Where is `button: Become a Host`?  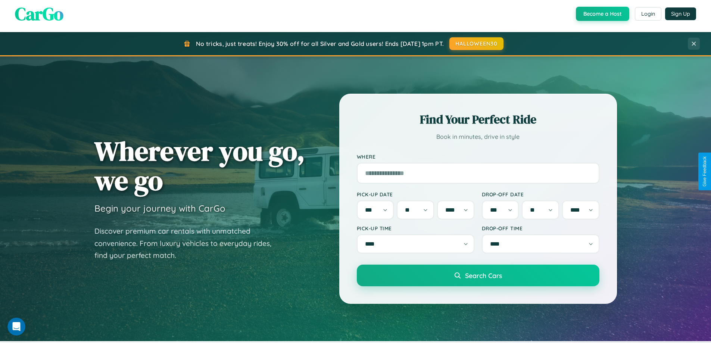 button: Become a Host is located at coordinates (602, 14).